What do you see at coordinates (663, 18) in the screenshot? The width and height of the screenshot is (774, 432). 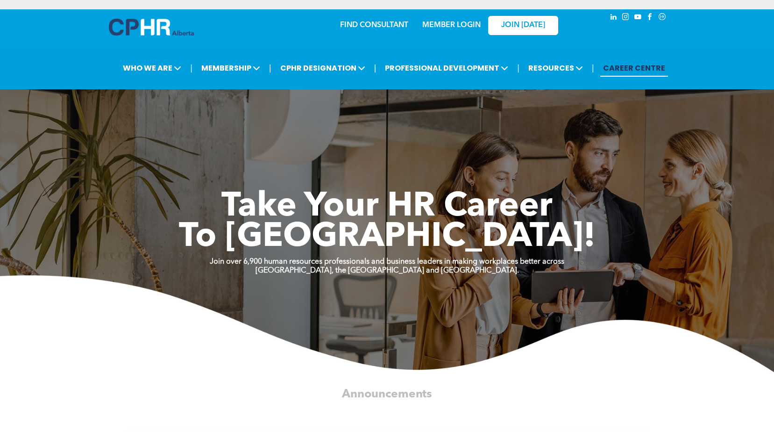 I see `a: Social network` at bounding box center [663, 18].